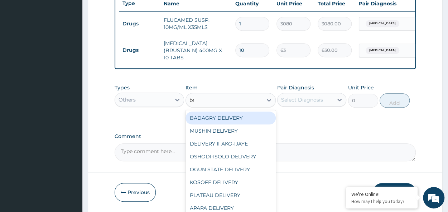 Image resolution: width=448 pixels, height=212 pixels. I want to click on div: DELIVERY IFAKO-IJAYE, so click(230, 144).